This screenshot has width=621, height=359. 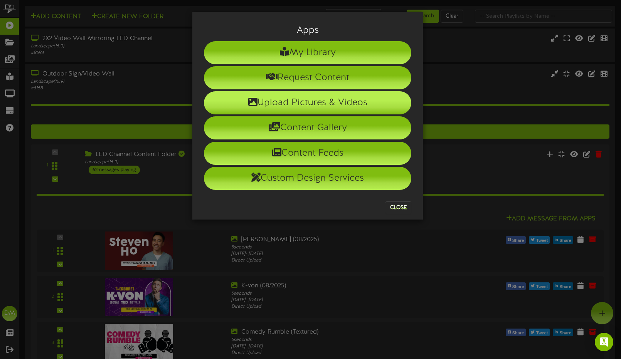 I want to click on li: Content Gallery, so click(x=308, y=128).